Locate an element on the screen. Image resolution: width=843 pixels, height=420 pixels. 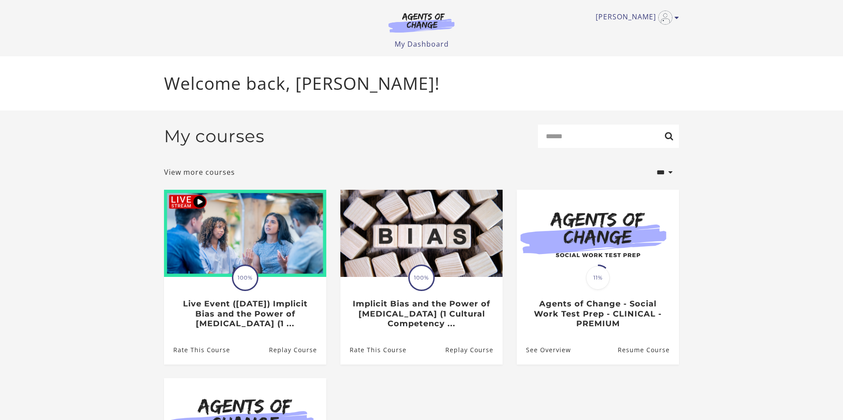
h3: Agents of Change - Social Work Test Prep - CLINICAL - PREMIUM is located at coordinates (597, 314).